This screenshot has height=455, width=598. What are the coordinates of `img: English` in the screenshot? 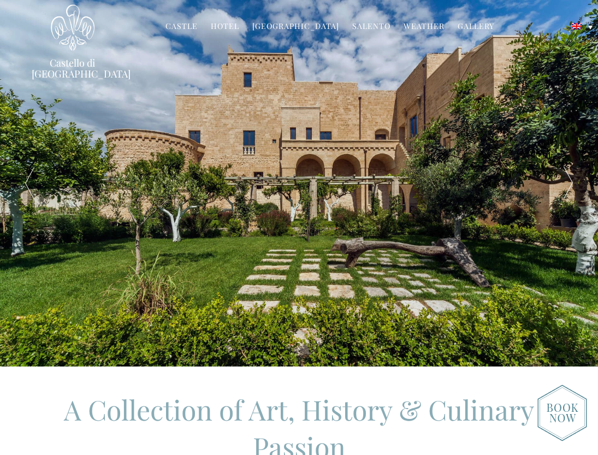 It's located at (576, 26).